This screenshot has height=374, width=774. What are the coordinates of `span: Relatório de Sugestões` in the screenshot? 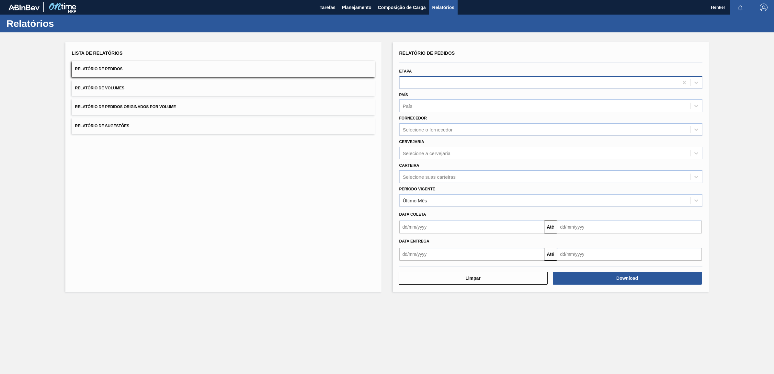 It's located at (102, 126).